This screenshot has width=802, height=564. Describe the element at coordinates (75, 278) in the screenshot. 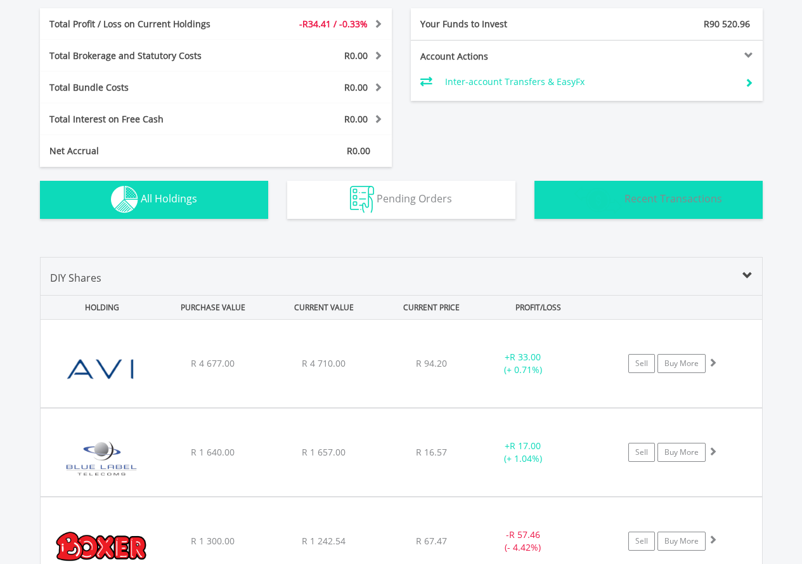

I see `span: DIY Shares` at that location.